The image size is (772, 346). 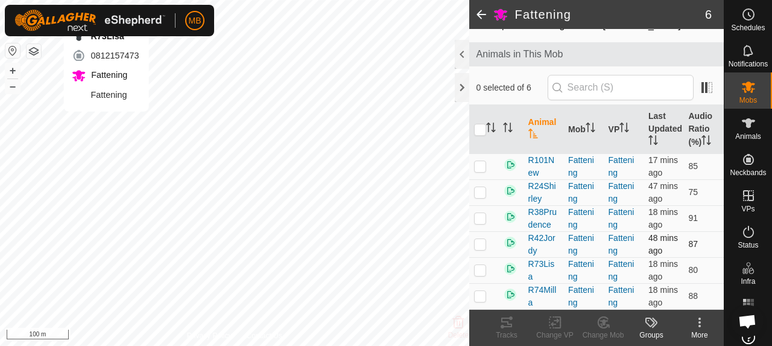 What do you see at coordinates (610, 14) in the screenshot?
I see `h2: Fattening` at bounding box center [610, 14].